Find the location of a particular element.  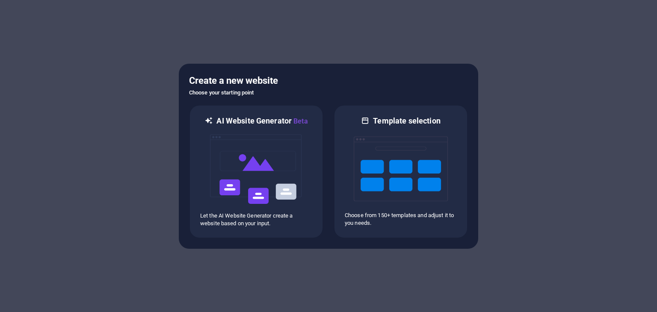

h5: Create a new website is located at coordinates (329, 81).